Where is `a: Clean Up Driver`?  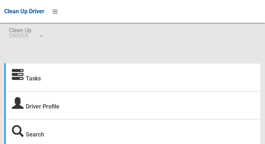
a: Clean Up Driver is located at coordinates (24, 11).